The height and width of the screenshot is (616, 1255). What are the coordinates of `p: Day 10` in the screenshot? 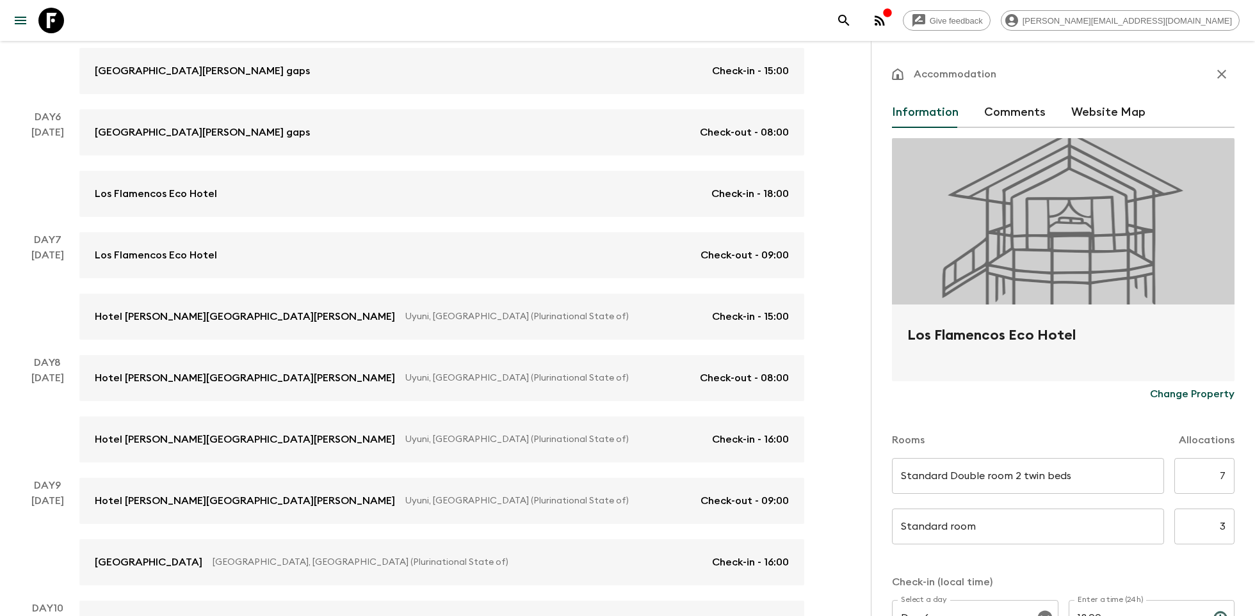 It's located at (47, 609).